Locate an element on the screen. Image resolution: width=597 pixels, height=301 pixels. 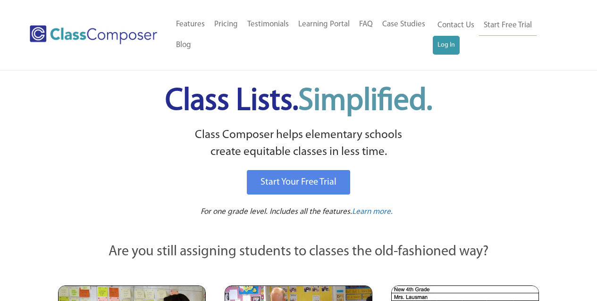
span: For one grade level. Includes all the features. is located at coordinates (276, 212).